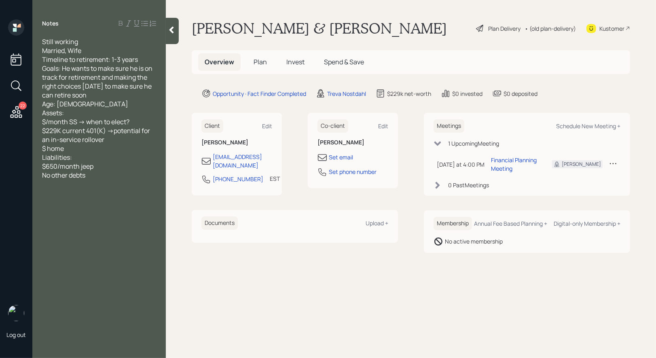 The height and width of the screenshot is (358, 656). I want to click on div: 1 Upcoming Meeting, so click(473, 143).